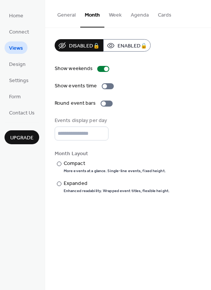 Image resolution: width=211 pixels, height=290 pixels. What do you see at coordinates (16, 47) in the screenshot?
I see `a: Views` at bounding box center [16, 47].